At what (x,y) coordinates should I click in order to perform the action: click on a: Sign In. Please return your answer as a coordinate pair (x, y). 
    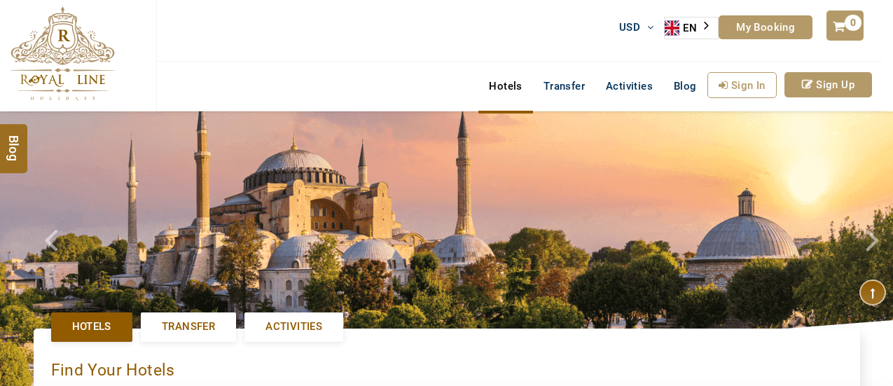
    Looking at the image, I should click on (742, 85).